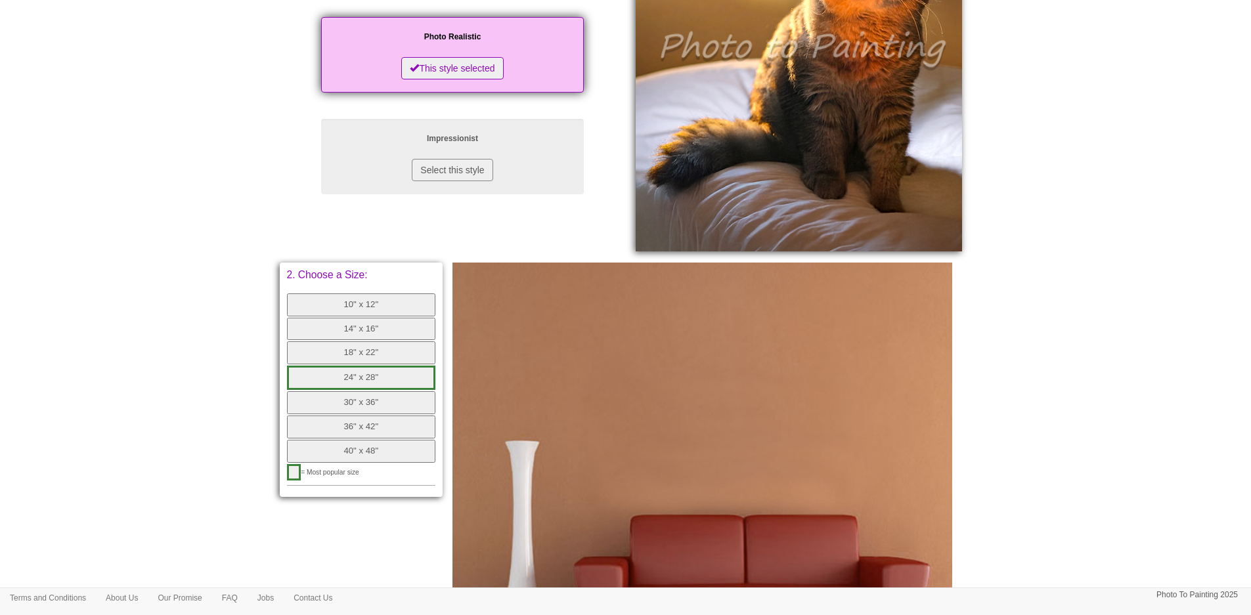 The height and width of the screenshot is (615, 1251). Describe the element at coordinates (361, 378) in the screenshot. I see `button: 24" x 28"` at that location.